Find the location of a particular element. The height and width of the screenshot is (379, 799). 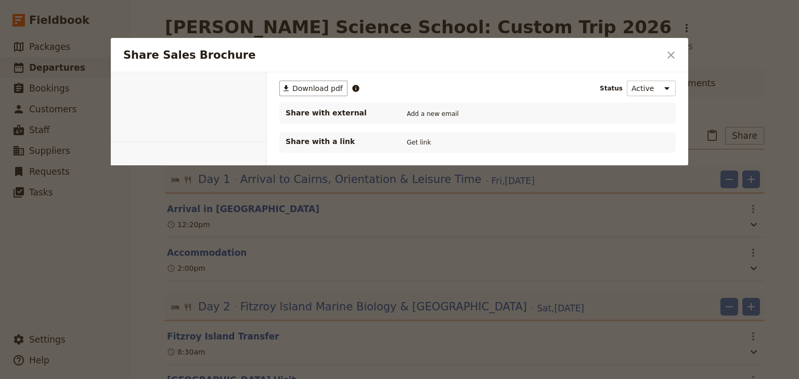

p: Share with a link is located at coordinates (337, 141).